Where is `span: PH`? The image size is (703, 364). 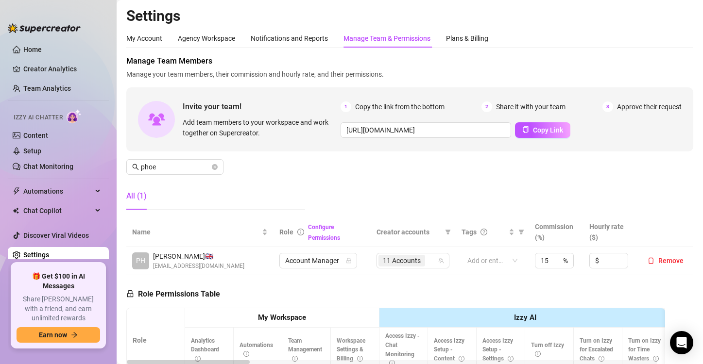
span: PH is located at coordinates (140, 261).